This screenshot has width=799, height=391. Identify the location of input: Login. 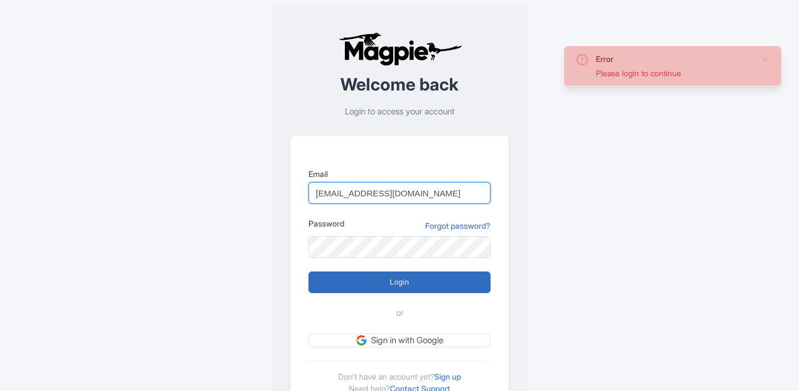
(399, 282).